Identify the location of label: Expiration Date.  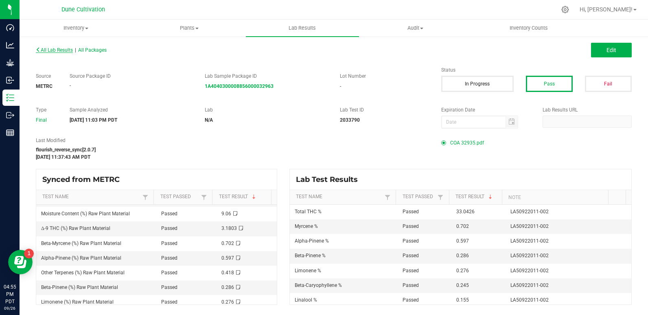
(485, 110).